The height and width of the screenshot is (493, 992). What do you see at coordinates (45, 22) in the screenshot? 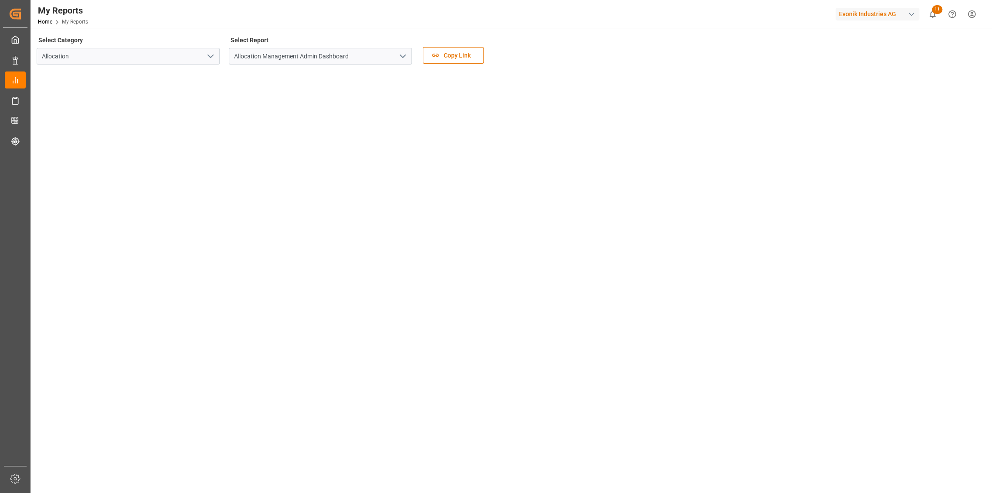
I see `a: Home` at bounding box center [45, 22].